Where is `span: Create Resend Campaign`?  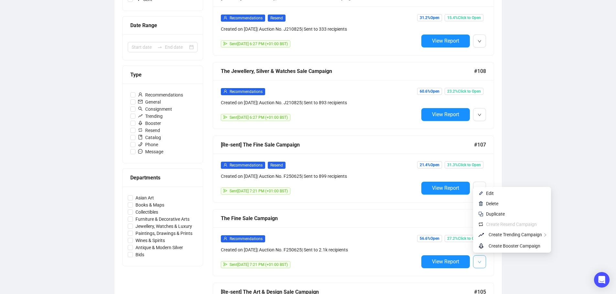 span: Create Resend Campaign is located at coordinates (511, 225).